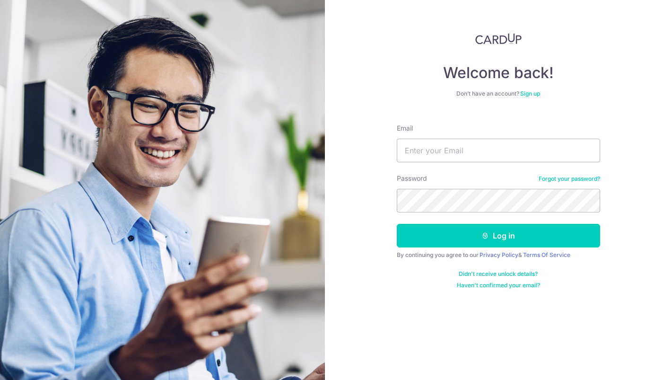  I want to click on a: Privacy Policy, so click(499, 255).